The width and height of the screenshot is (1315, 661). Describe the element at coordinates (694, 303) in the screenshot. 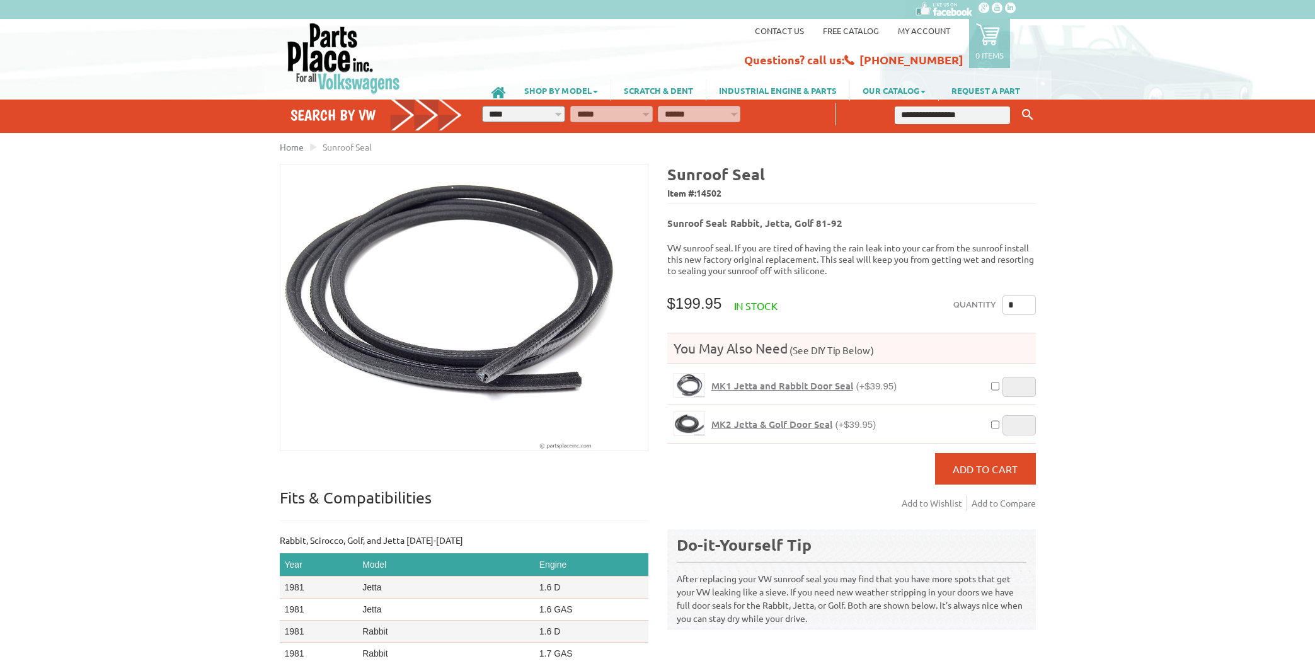

I see `span: $199.95` at that location.